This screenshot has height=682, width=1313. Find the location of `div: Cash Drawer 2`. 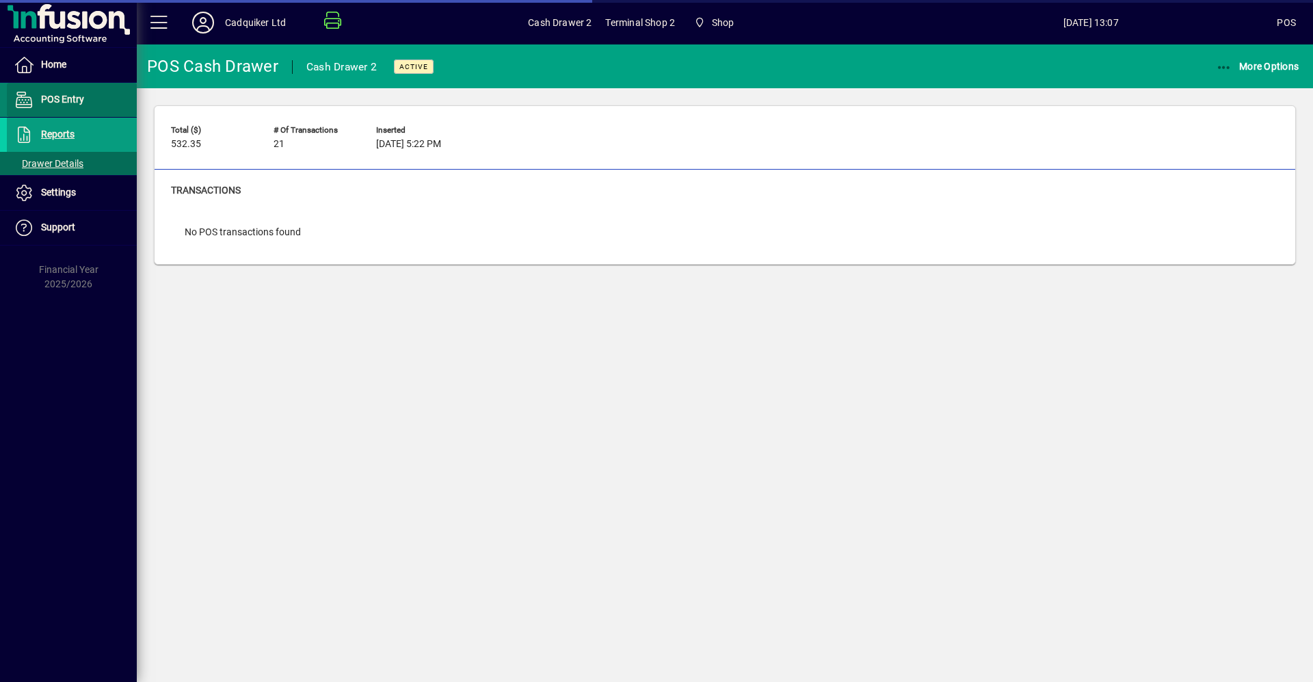

div: Cash Drawer 2 is located at coordinates (341, 67).